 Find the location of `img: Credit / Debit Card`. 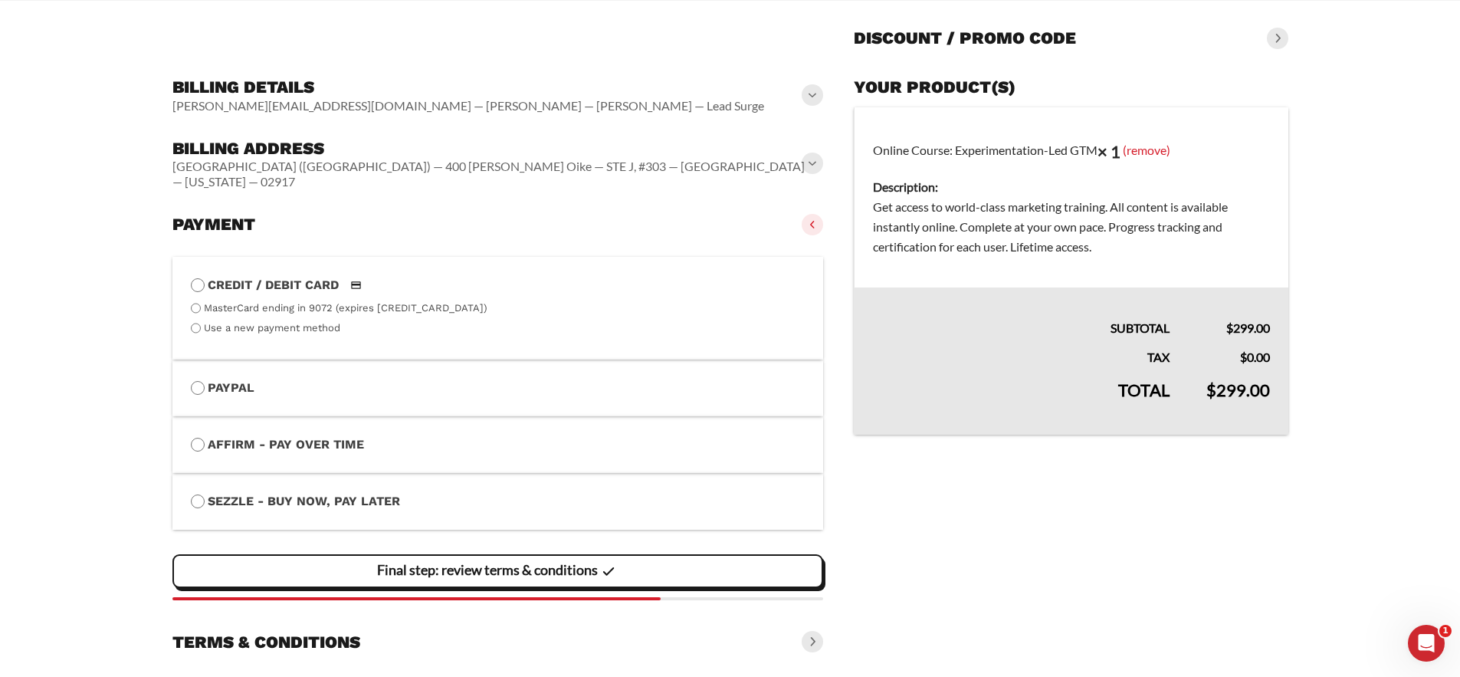

img: Credit / Debit Card is located at coordinates (356, 285).